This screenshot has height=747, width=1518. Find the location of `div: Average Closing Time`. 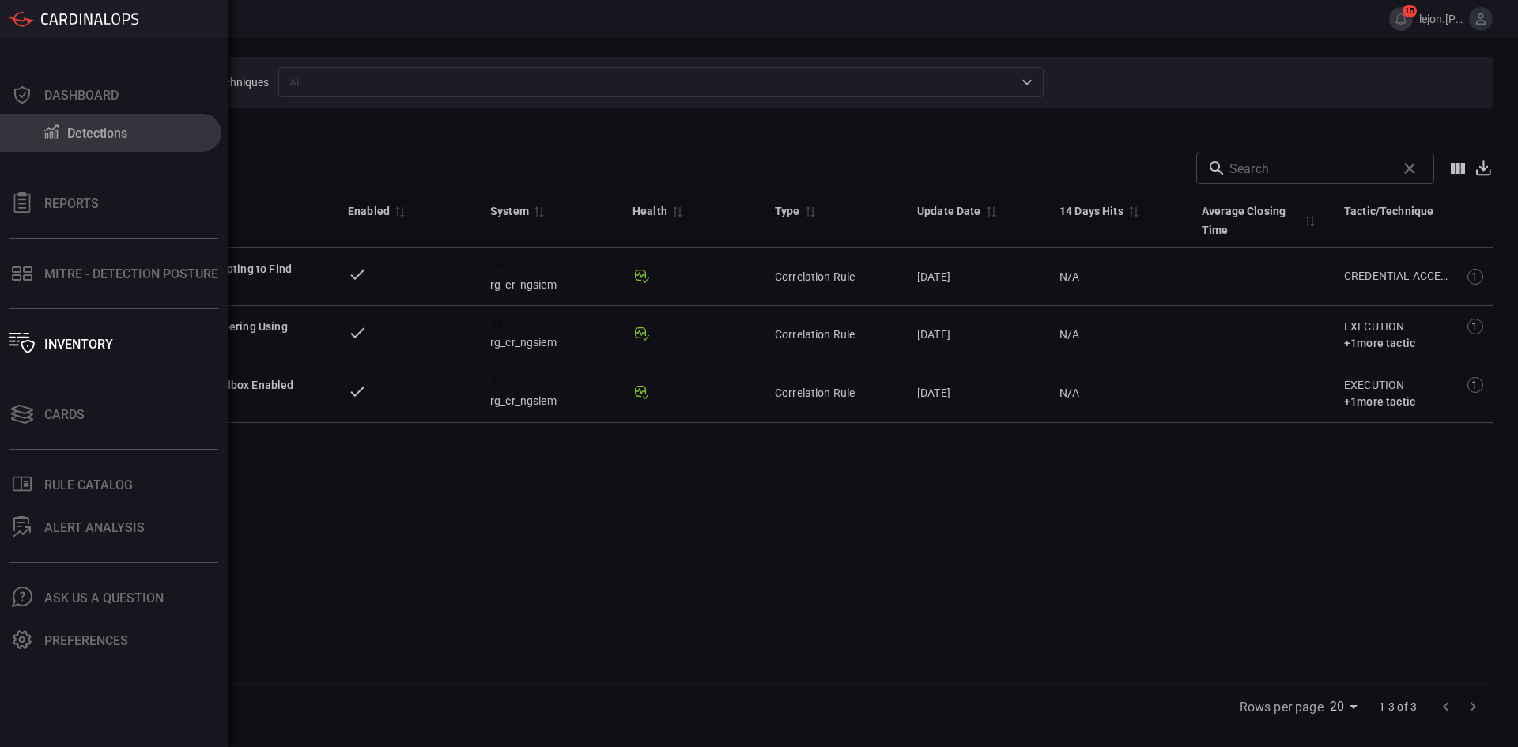

div: Average Closing Time is located at coordinates (1251, 221).